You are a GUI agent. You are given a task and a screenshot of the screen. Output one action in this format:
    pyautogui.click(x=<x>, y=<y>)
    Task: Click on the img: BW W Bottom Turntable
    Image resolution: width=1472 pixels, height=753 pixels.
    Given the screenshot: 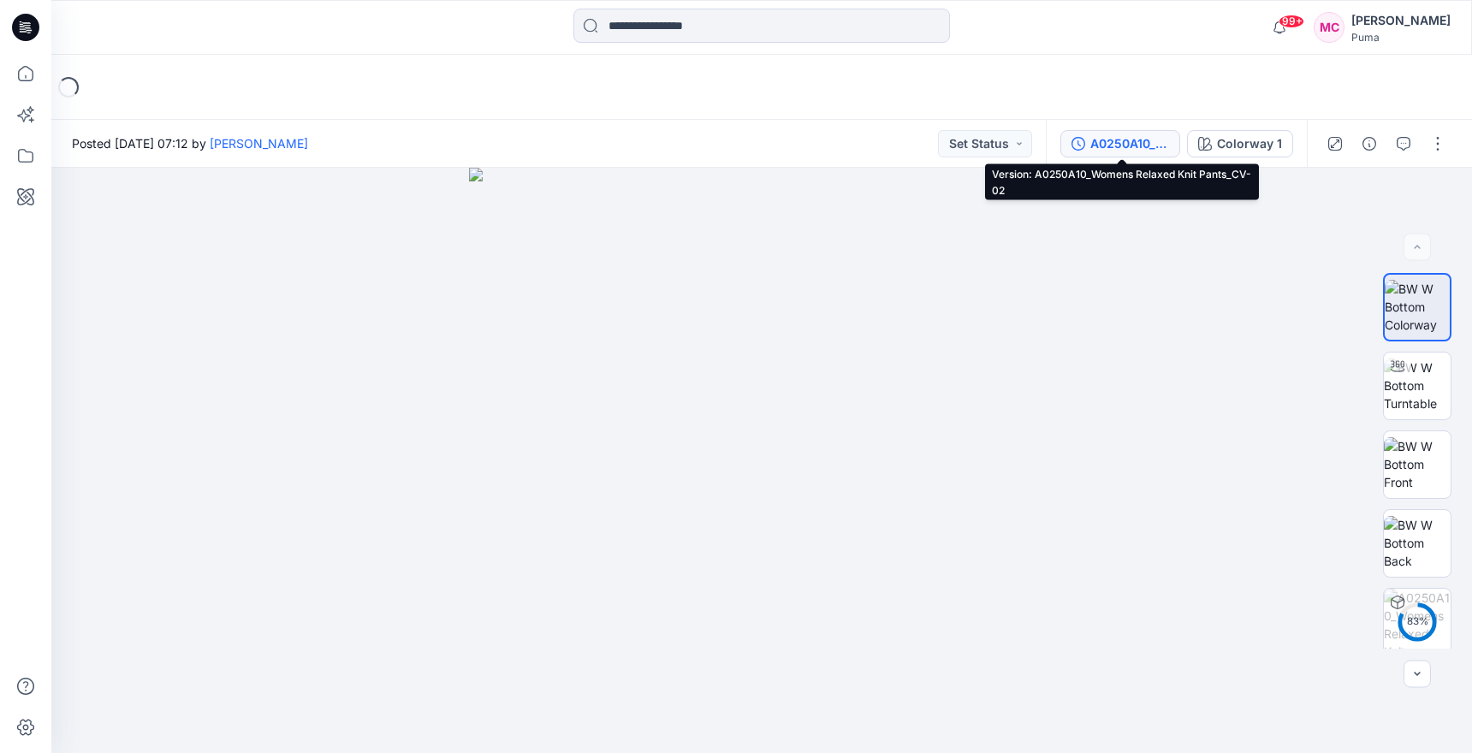 What is the action you would take?
    pyautogui.click(x=1418, y=385)
    